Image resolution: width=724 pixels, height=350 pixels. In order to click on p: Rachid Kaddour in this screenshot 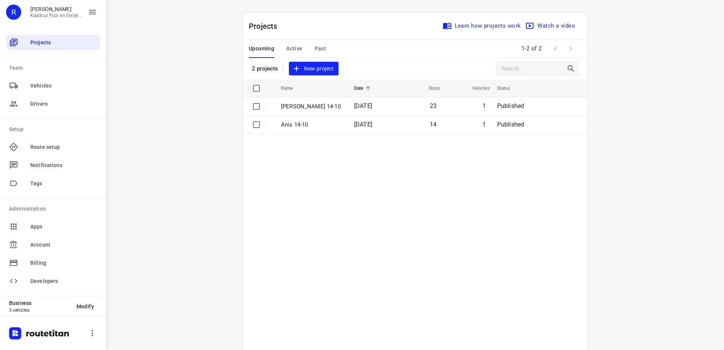, I will do `click(56, 9)`.